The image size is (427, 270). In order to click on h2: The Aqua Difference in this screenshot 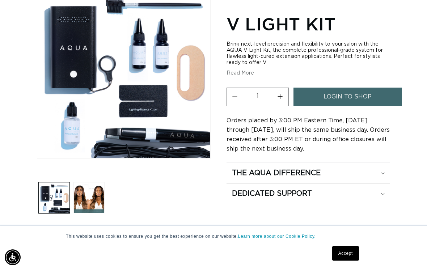, I will do `click(276, 172)`.